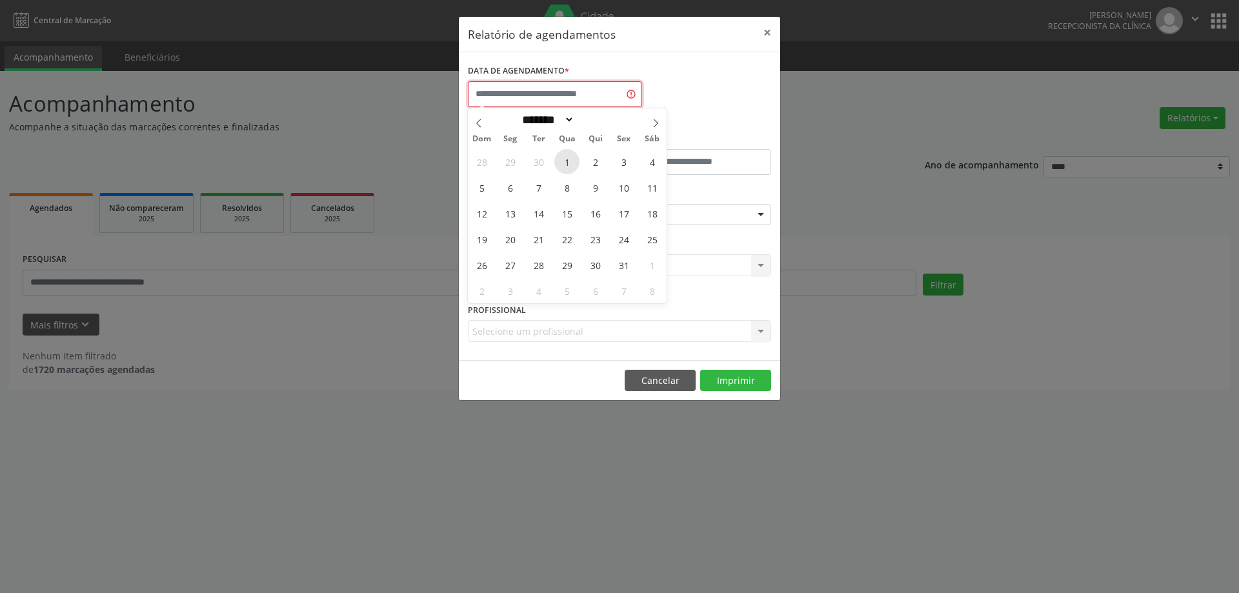 Image resolution: width=1239 pixels, height=593 pixels. I want to click on span: Outubro 8, 2025, so click(567, 187).